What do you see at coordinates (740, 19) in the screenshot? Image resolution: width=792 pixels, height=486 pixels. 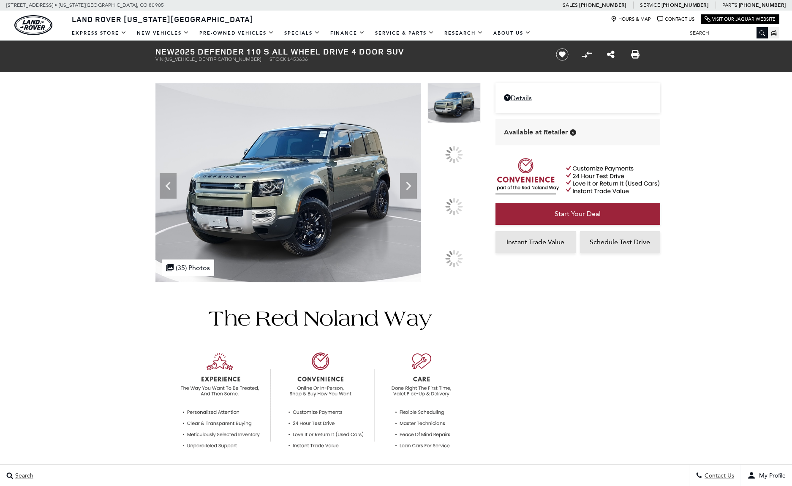 I see `a: Visit Our Jaguar Website` at bounding box center [740, 19].